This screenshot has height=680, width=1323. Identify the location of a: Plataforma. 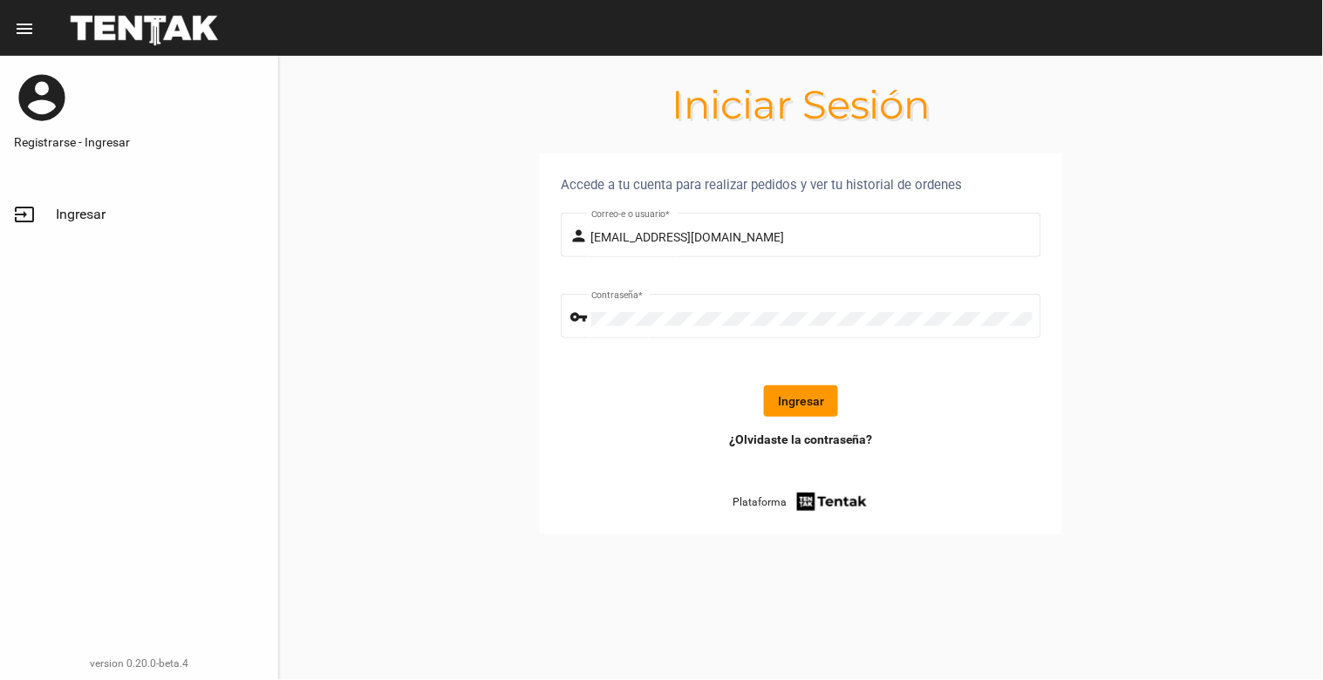
(801, 501).